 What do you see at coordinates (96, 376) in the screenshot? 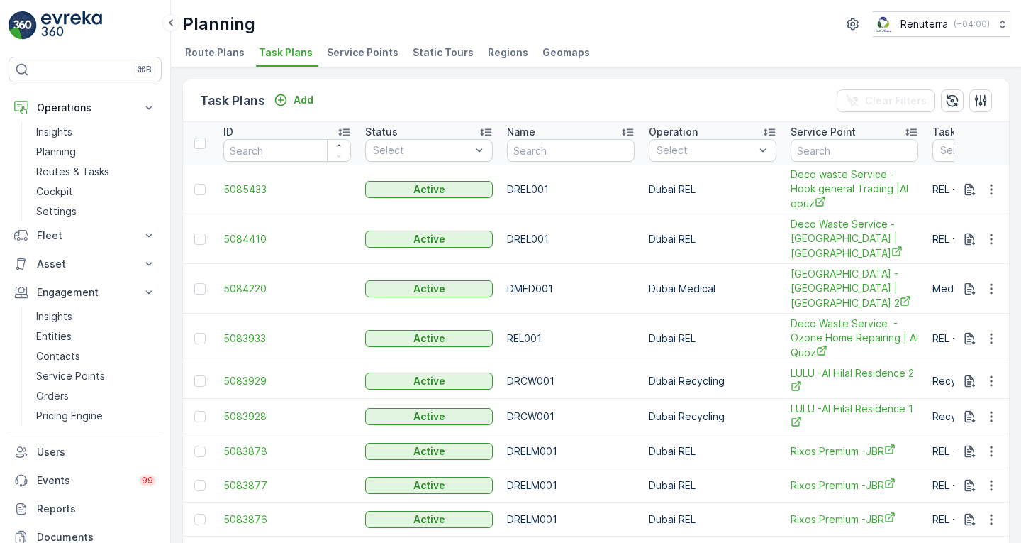
I see `a: Service Points` at bounding box center [96, 376].